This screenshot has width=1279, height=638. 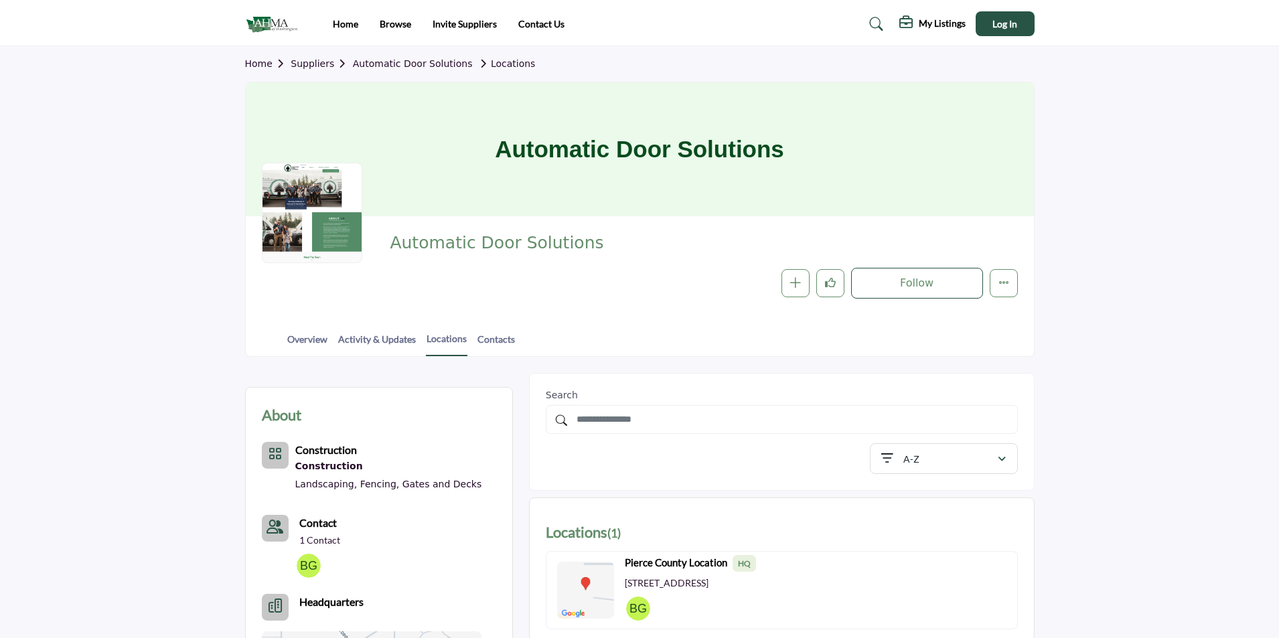 What do you see at coordinates (318, 523) in the screenshot?
I see `a: Contact` at bounding box center [318, 523].